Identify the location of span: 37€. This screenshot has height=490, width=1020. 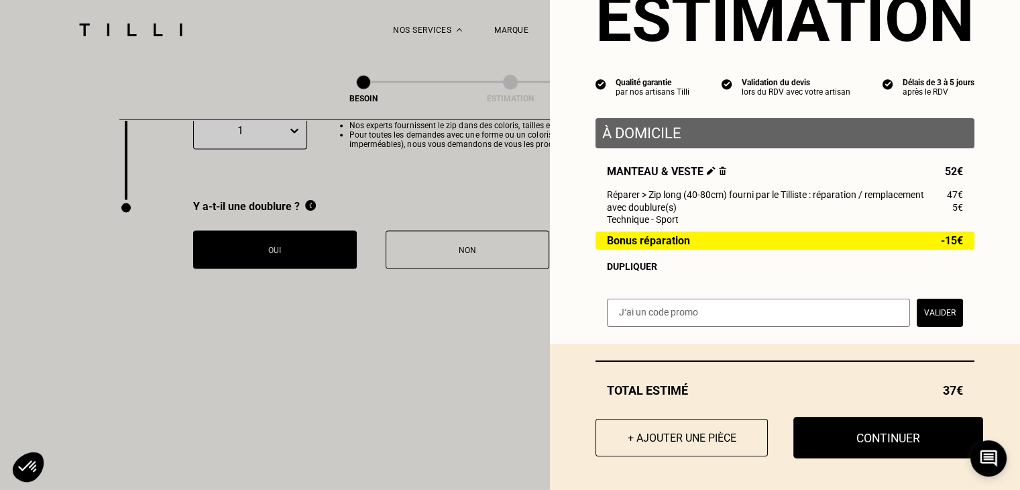
(953, 390).